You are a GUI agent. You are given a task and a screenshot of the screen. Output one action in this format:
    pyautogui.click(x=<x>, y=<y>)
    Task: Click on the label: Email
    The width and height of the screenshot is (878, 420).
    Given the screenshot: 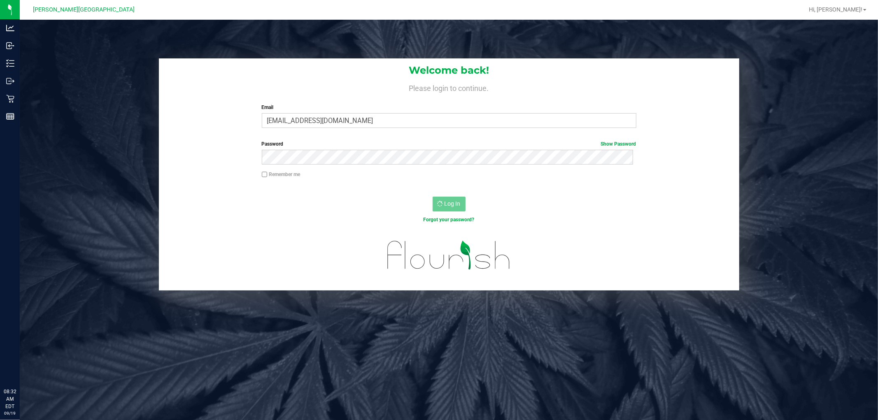 What is the action you would take?
    pyautogui.click(x=449, y=107)
    